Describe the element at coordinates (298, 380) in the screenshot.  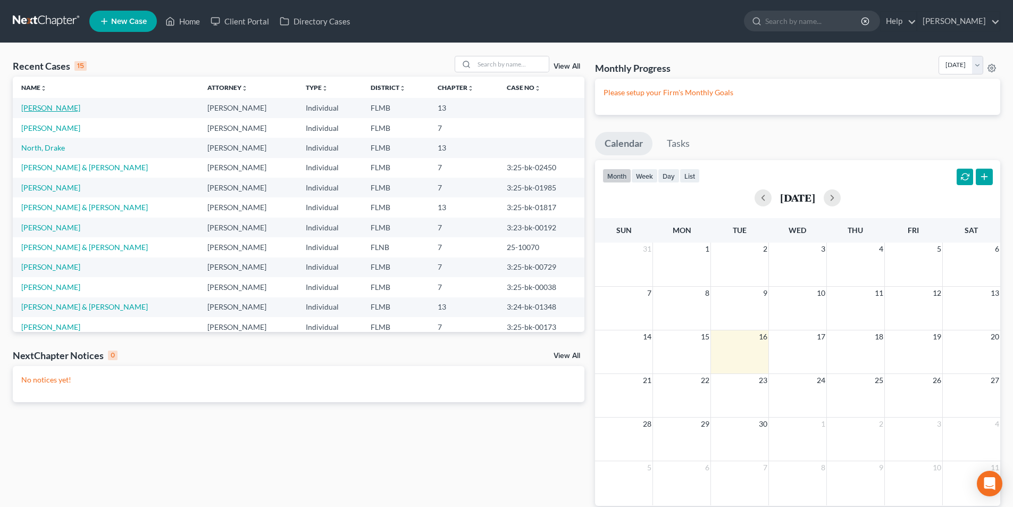
I see `p: No notices yet!` at that location.